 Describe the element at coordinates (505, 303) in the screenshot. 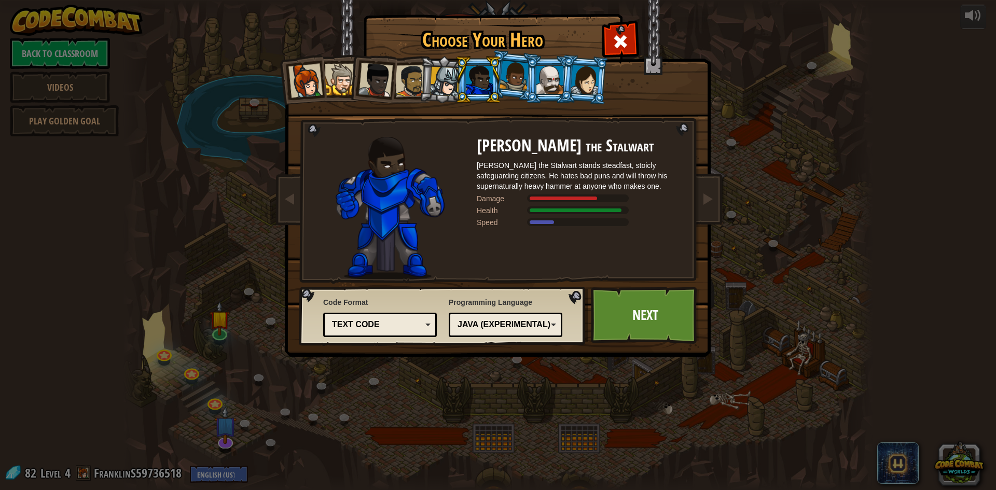

I see `span: Programming Language` at that location.